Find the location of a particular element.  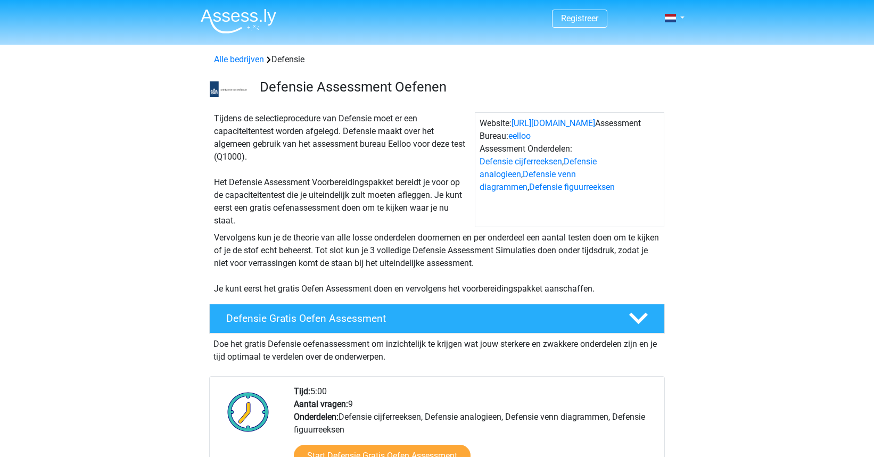

div: Defensie is located at coordinates (437, 60).